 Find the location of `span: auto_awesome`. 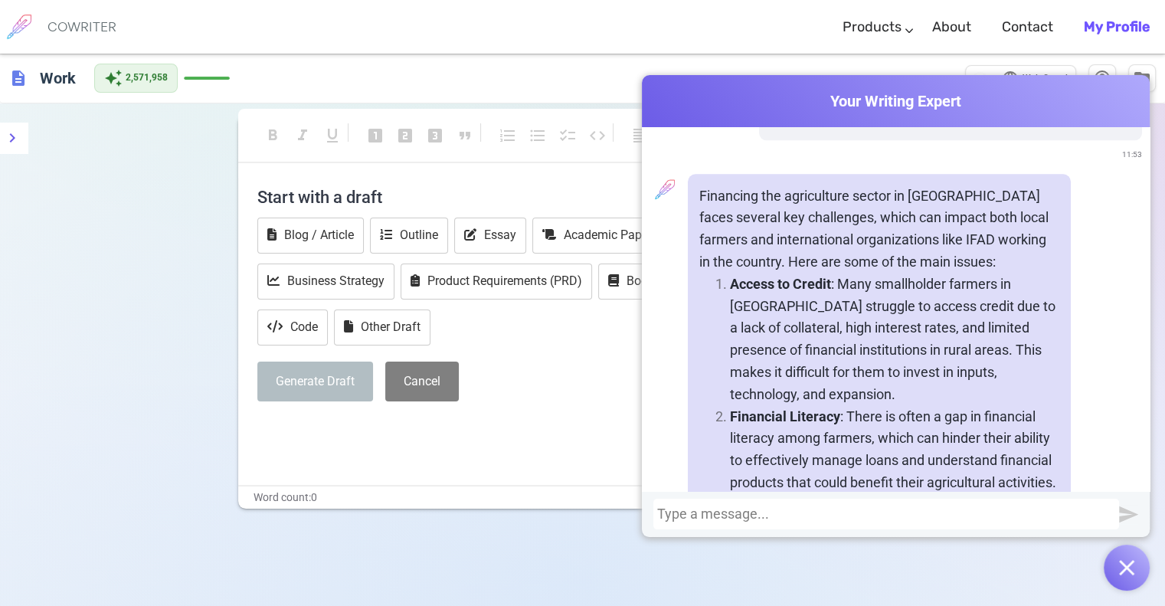

span: auto_awesome is located at coordinates (113, 78).